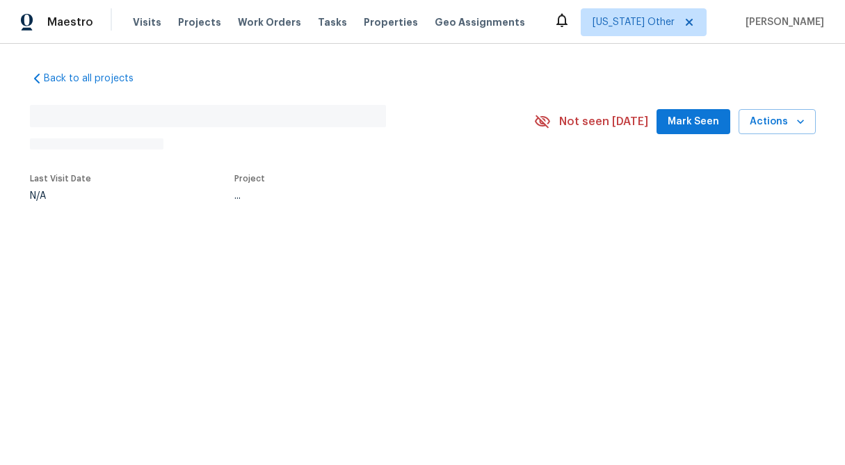 This screenshot has width=845, height=465. What do you see at coordinates (70, 22) in the screenshot?
I see `span: Maestro` at bounding box center [70, 22].